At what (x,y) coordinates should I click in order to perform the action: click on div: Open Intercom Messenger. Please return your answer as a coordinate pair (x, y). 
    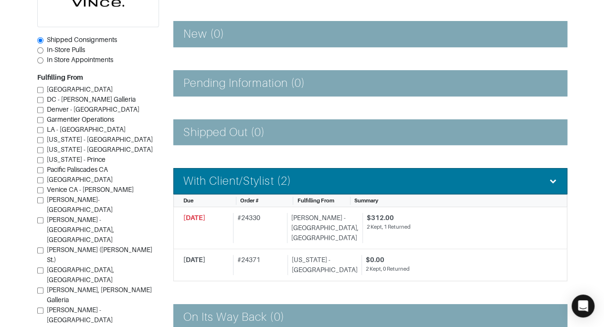
    Looking at the image, I should click on (583, 306).